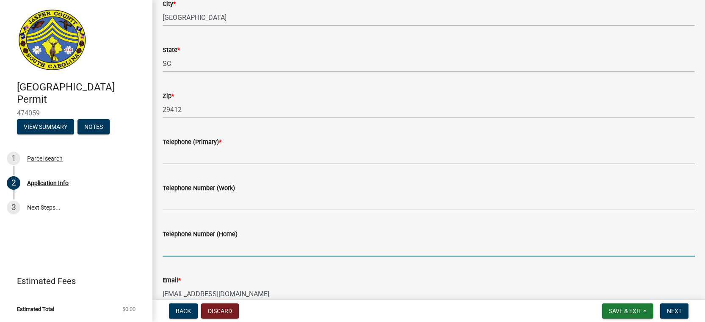 The width and height of the screenshot is (705, 322). Describe the element at coordinates (94, 127) in the screenshot. I see `wm-modal-confirm: Notes` at that location.